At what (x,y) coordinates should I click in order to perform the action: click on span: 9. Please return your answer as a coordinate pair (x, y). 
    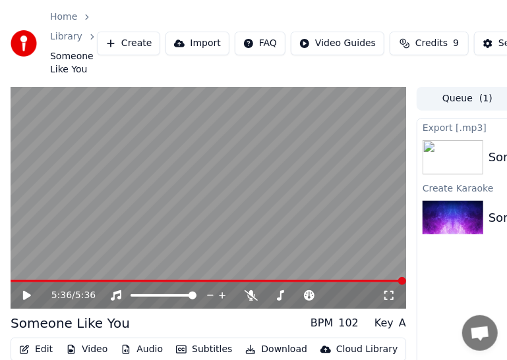
    Looking at the image, I should click on (455, 43).